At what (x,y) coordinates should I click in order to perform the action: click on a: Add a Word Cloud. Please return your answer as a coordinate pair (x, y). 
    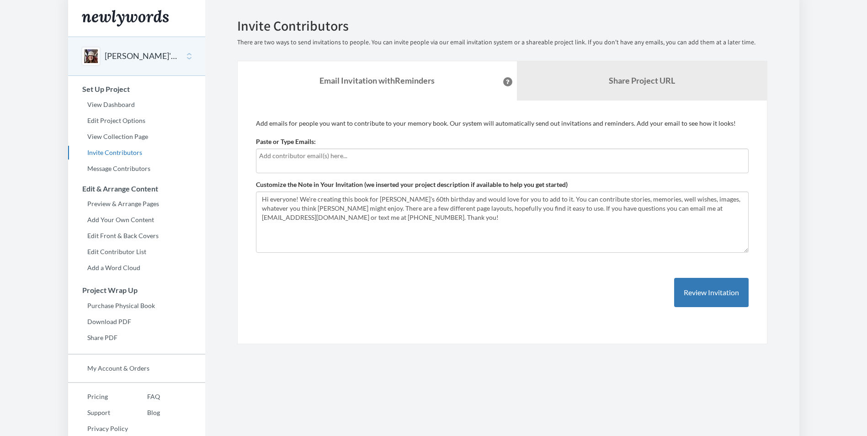
    Looking at the image, I should click on (137, 268).